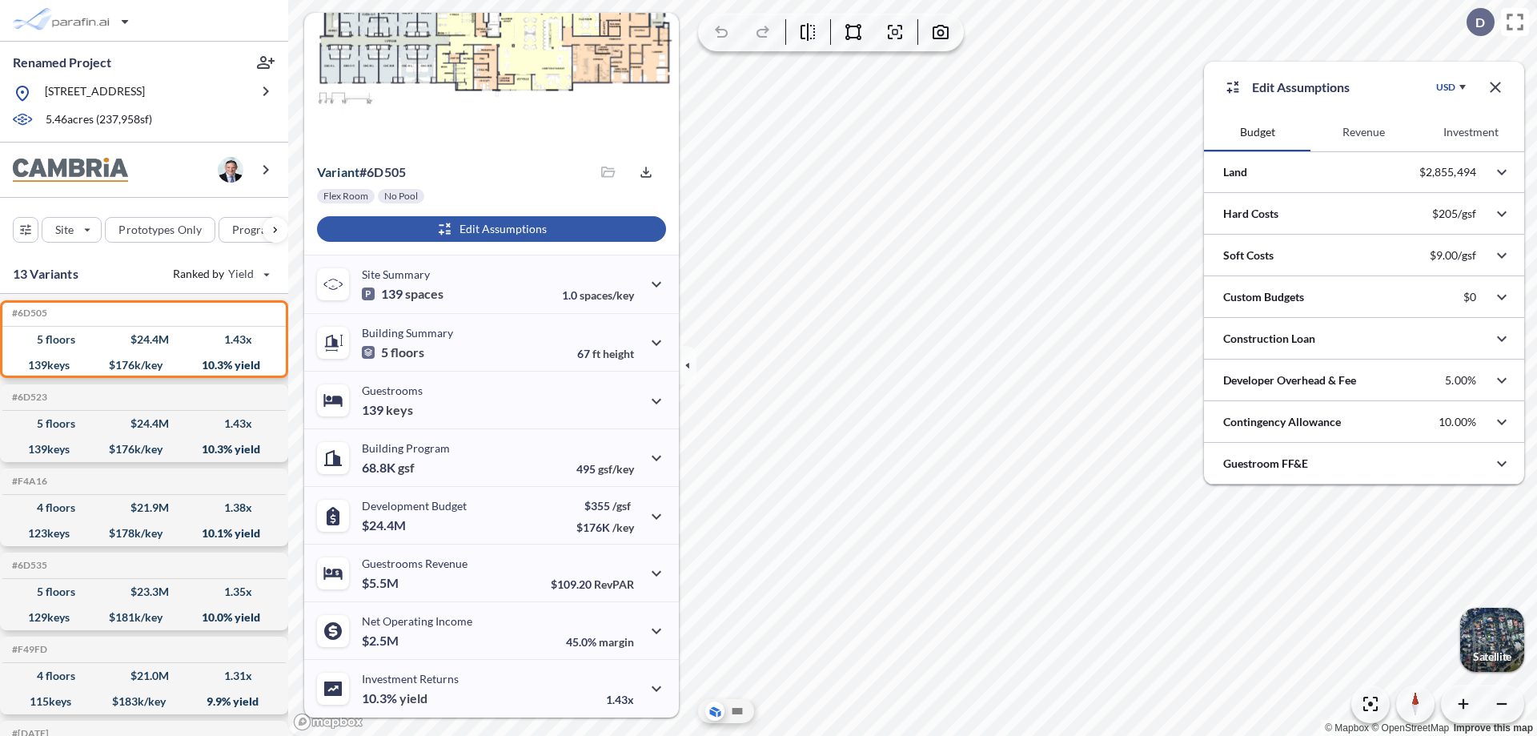 This screenshot has width=1537, height=736. What do you see at coordinates (385, 525) in the screenshot?
I see `p: $24.4M` at bounding box center [385, 525].